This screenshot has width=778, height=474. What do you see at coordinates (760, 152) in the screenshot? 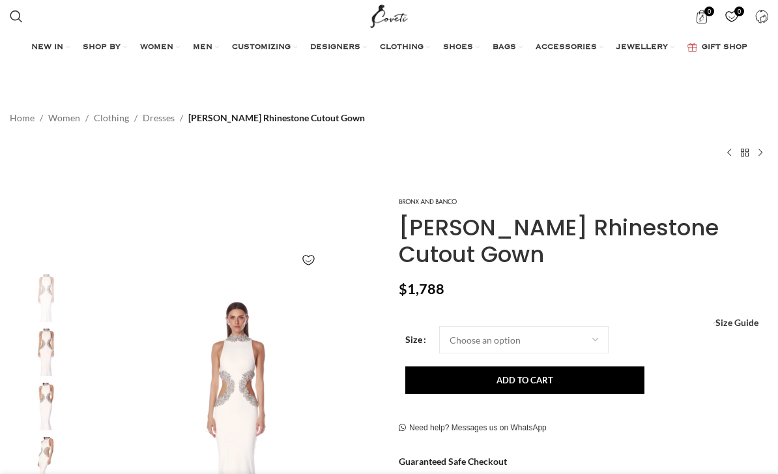
I see `a: Next product` at bounding box center [760, 152].